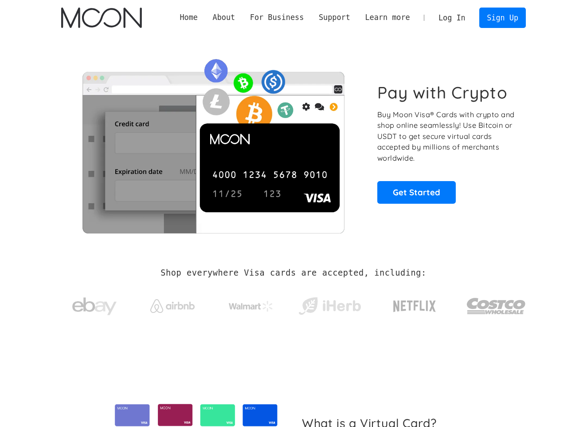 This screenshot has width=587, height=427. I want to click on h1: Pay with Crypto, so click(443, 92).